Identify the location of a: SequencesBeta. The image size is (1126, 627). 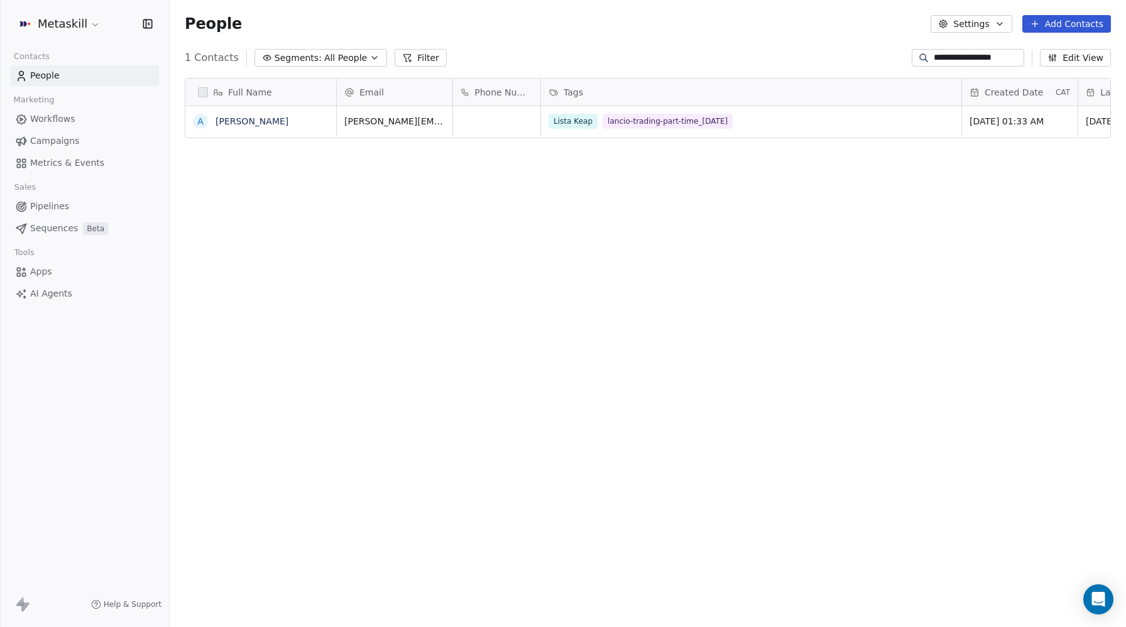
(84, 228).